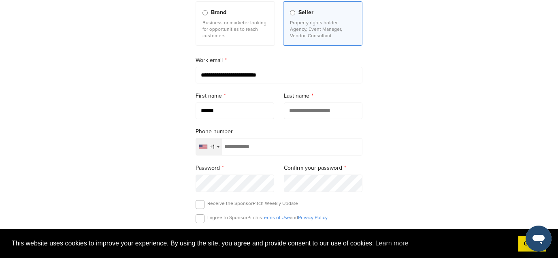 This screenshot has width=558, height=258. Describe the element at coordinates (392, 243) in the screenshot. I see `a: learn more about cookies` at that location.